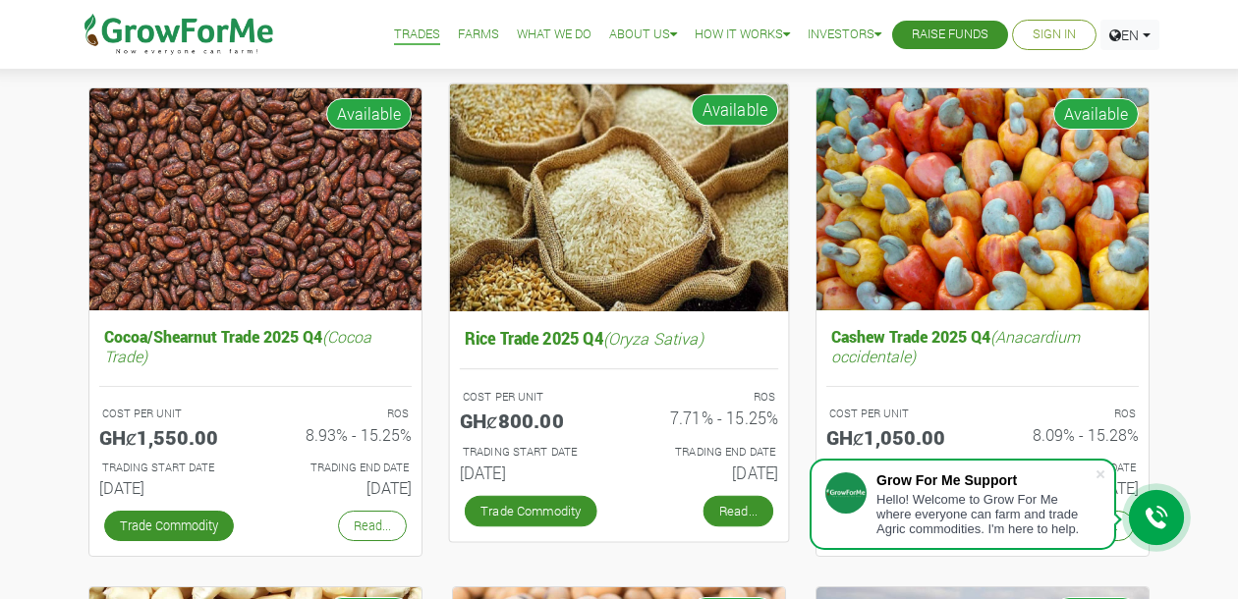 Image resolution: width=1238 pixels, height=599 pixels. What do you see at coordinates (341, 434) in the screenshot?
I see `h6: 8.93% - 15.25%` at bounding box center [341, 434].